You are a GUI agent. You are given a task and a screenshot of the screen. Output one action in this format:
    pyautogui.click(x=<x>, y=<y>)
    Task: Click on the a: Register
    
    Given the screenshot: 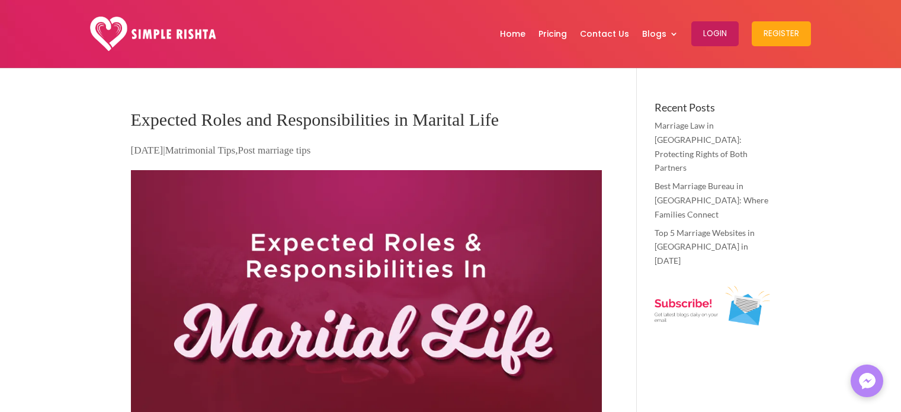 What is the action you would take?
    pyautogui.click(x=781, y=34)
    